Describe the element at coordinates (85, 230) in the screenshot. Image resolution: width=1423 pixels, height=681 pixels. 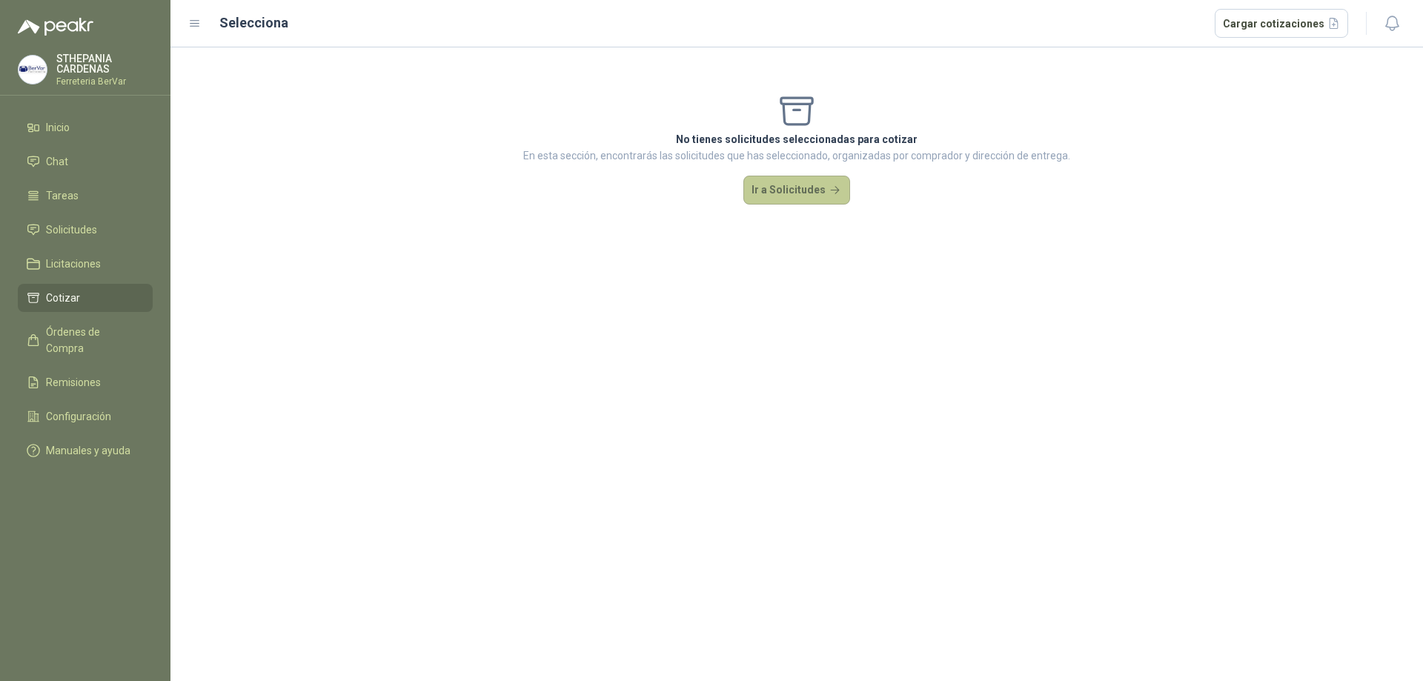
I see `a: Solicitudes` at that location.